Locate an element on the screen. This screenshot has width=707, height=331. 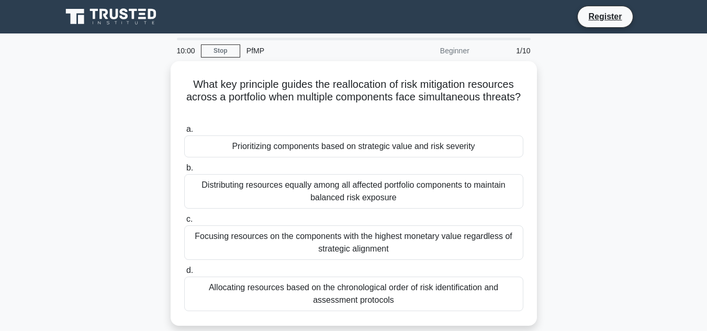
a: Stop is located at coordinates (220, 51).